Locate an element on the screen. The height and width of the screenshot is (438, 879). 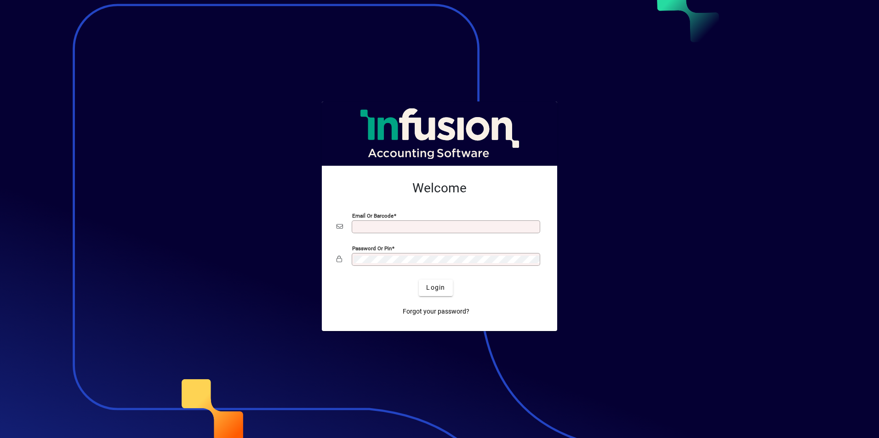
h2: Welcome is located at coordinates (439, 188).